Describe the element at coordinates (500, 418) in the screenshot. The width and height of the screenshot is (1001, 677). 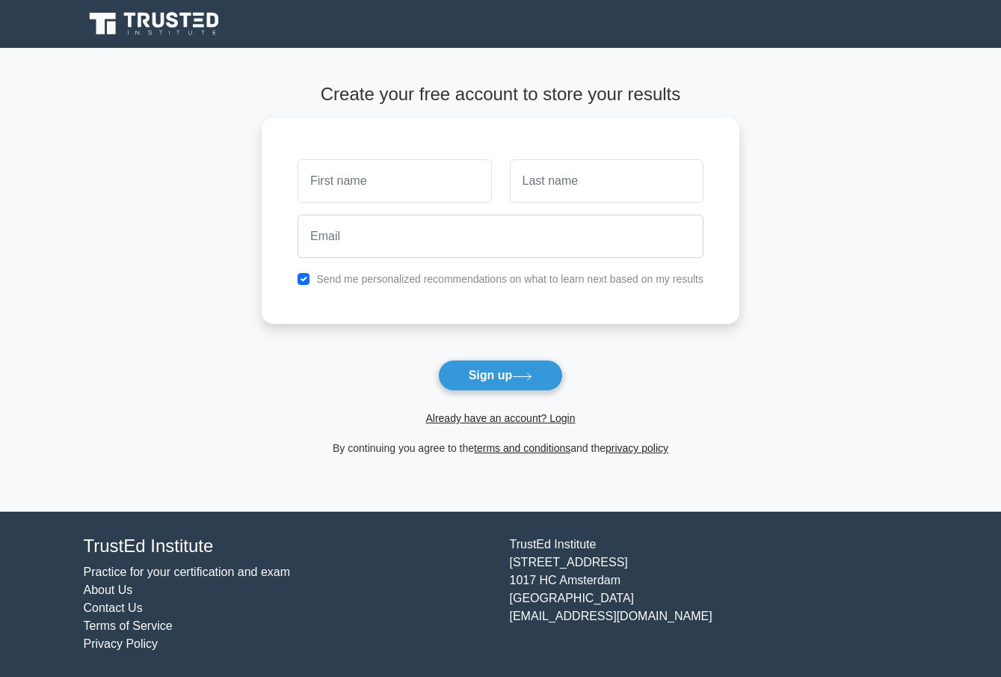
I see `a: Already have an account? Login` at that location.